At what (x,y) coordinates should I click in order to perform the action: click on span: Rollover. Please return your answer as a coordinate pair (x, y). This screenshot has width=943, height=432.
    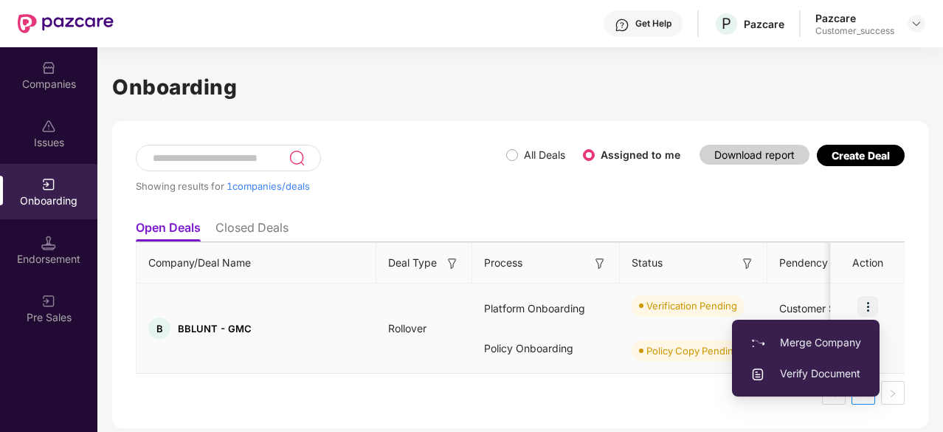
    Looking at the image, I should click on (407, 328).